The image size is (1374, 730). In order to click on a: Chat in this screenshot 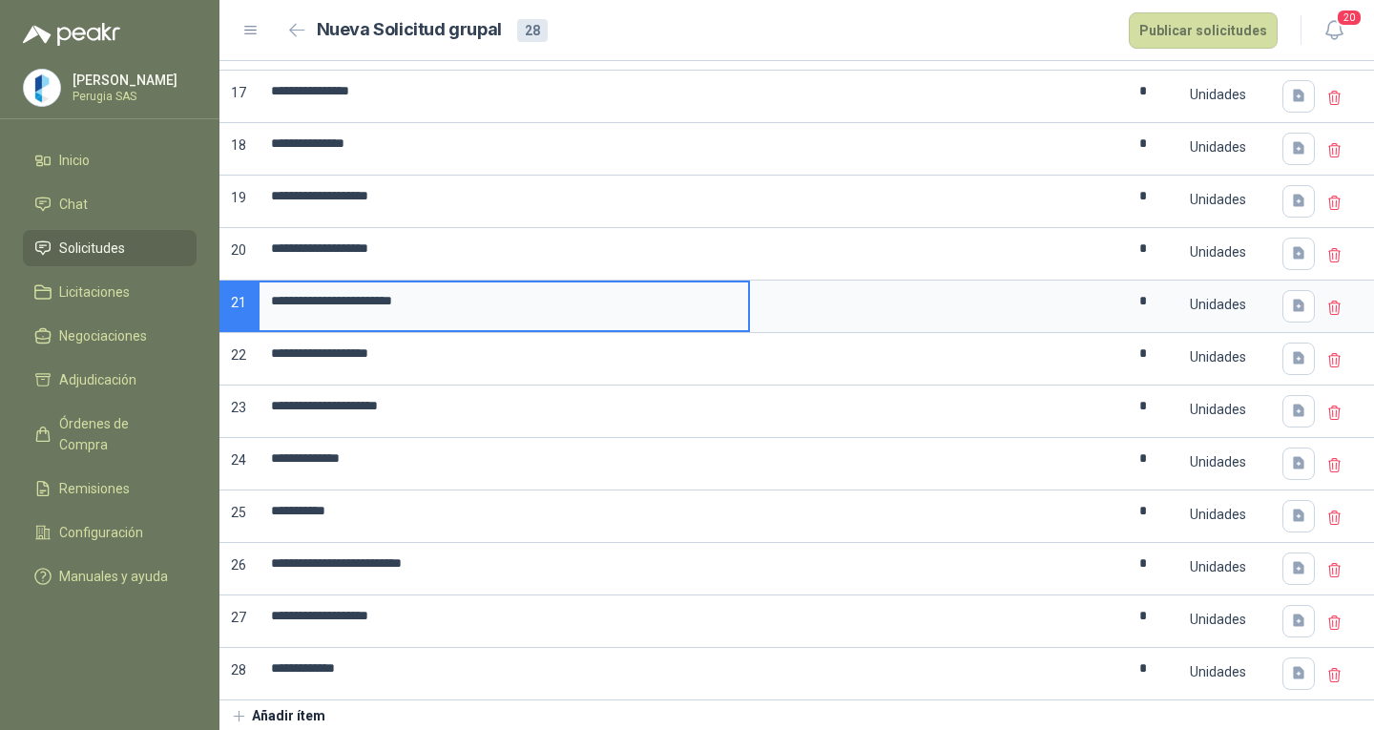, I will do `click(110, 204)`.